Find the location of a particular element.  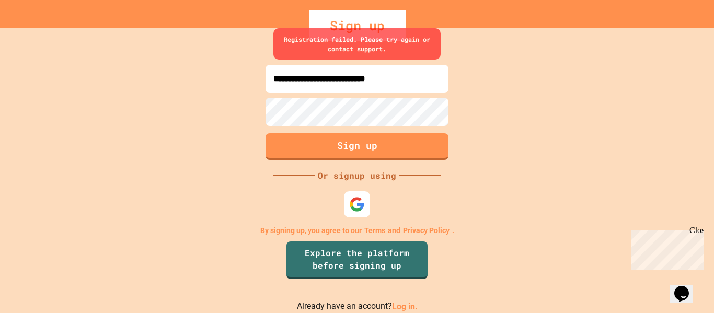

img: google-icon.svg is located at coordinates (357, 204).